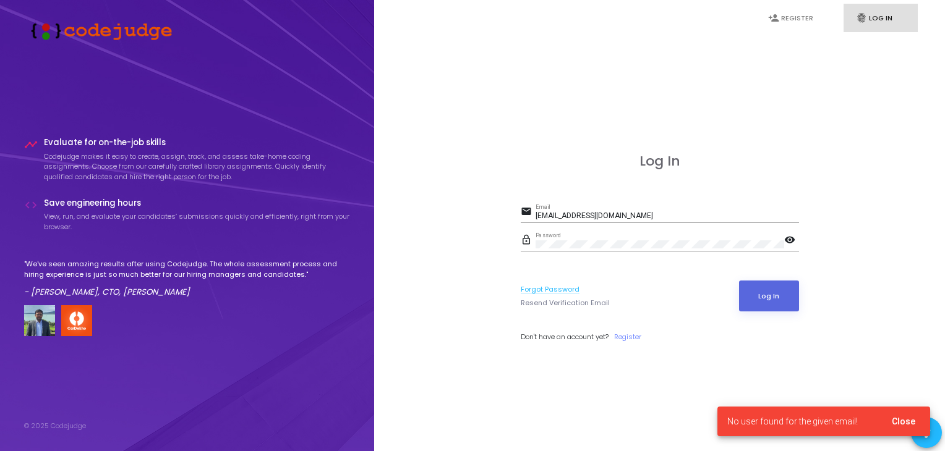 This screenshot has height=451, width=945. Describe the element at coordinates (31, 205) in the screenshot. I see `i: code` at that location.